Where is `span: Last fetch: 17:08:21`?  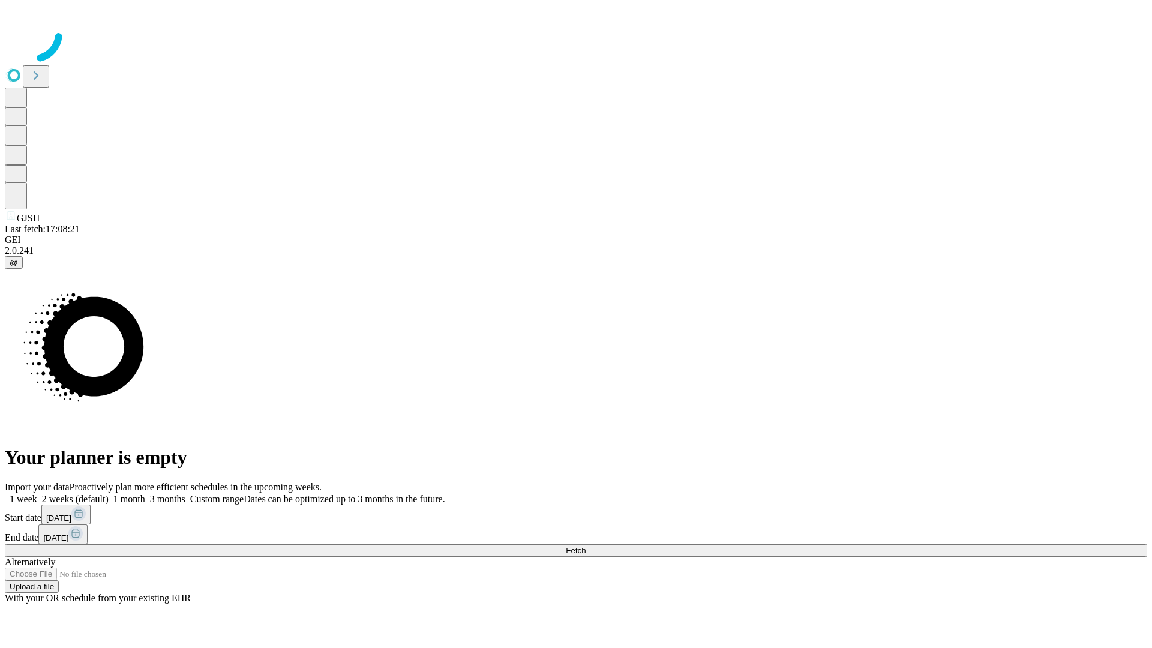 span: Last fetch: 17:08:21 is located at coordinates (42, 229).